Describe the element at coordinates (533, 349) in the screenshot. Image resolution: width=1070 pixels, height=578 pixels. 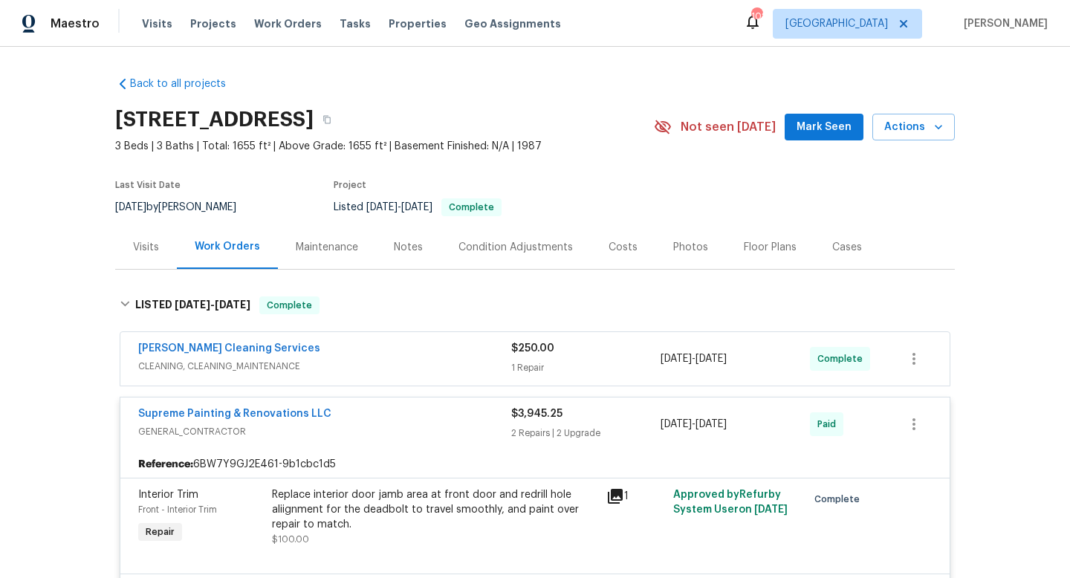
I see `span: $250.00` at that location.